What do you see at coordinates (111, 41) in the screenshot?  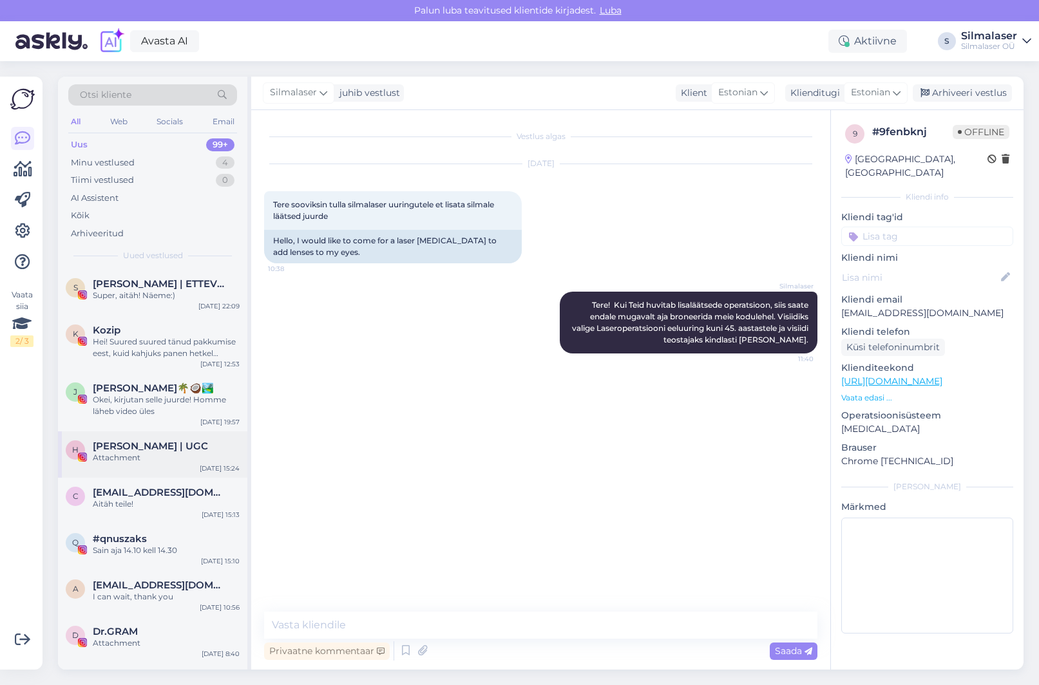 I see `img: explore-ai` at bounding box center [111, 41].